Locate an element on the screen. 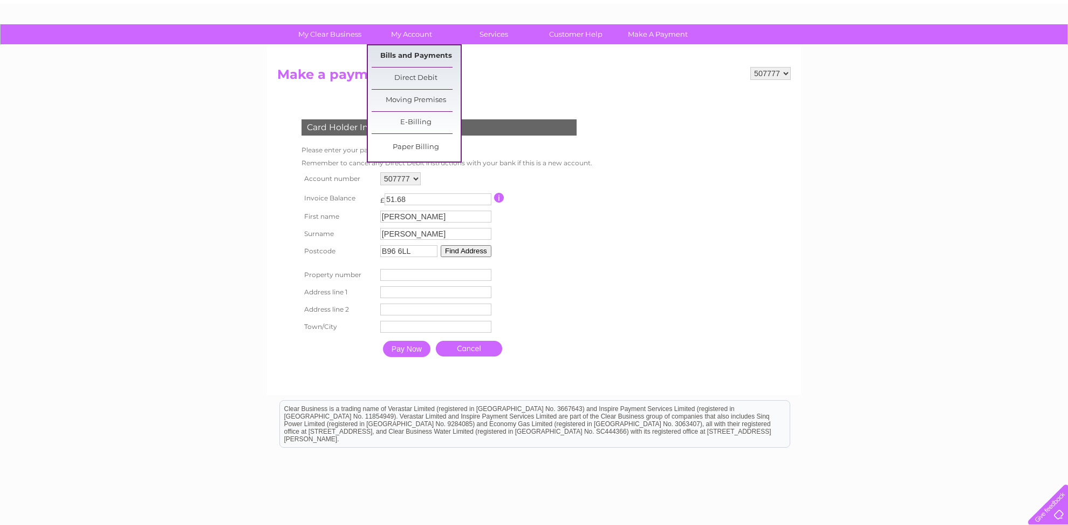 The height and width of the screenshot is (525, 1068). a: My Clear Business is located at coordinates (330, 34).